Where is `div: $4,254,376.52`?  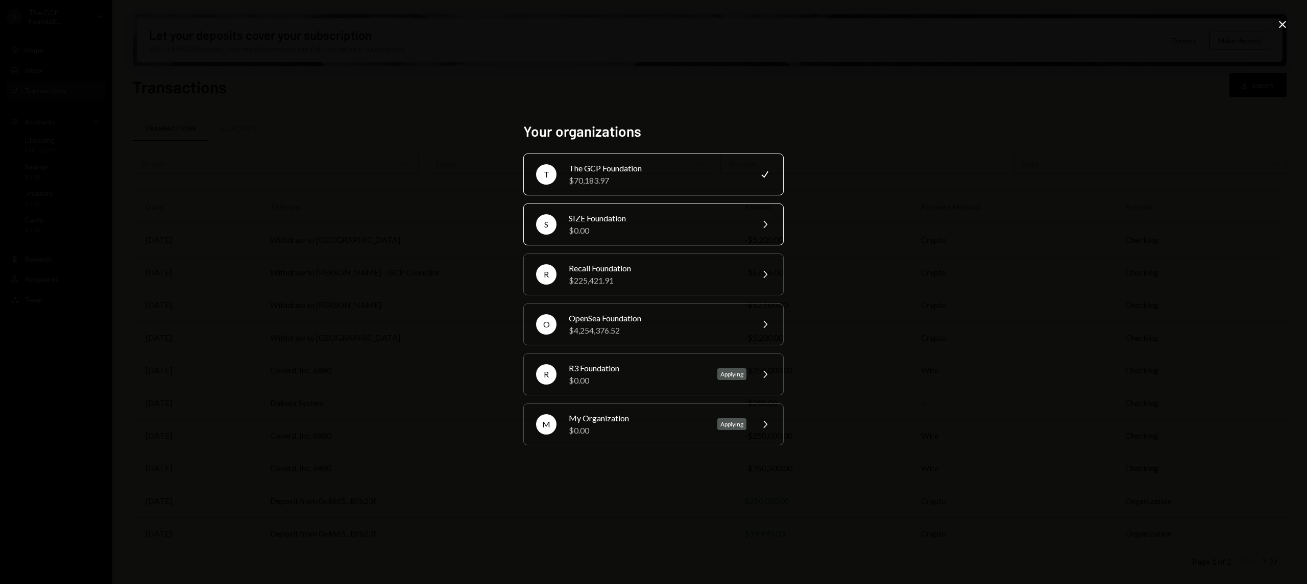
div: $4,254,376.52 is located at coordinates (657, 331).